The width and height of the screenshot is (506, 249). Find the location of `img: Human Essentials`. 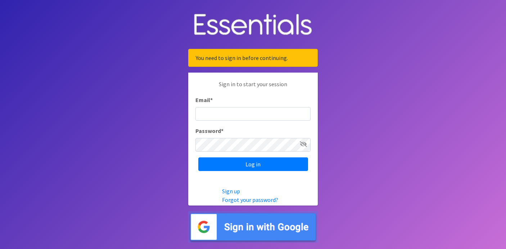

img: Human Essentials is located at coordinates (253, 25).